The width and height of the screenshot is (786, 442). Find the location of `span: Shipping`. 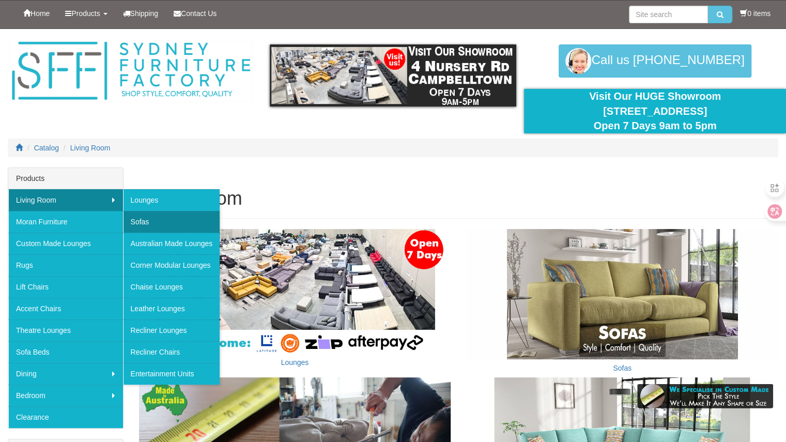

span: Shipping is located at coordinates (144, 13).